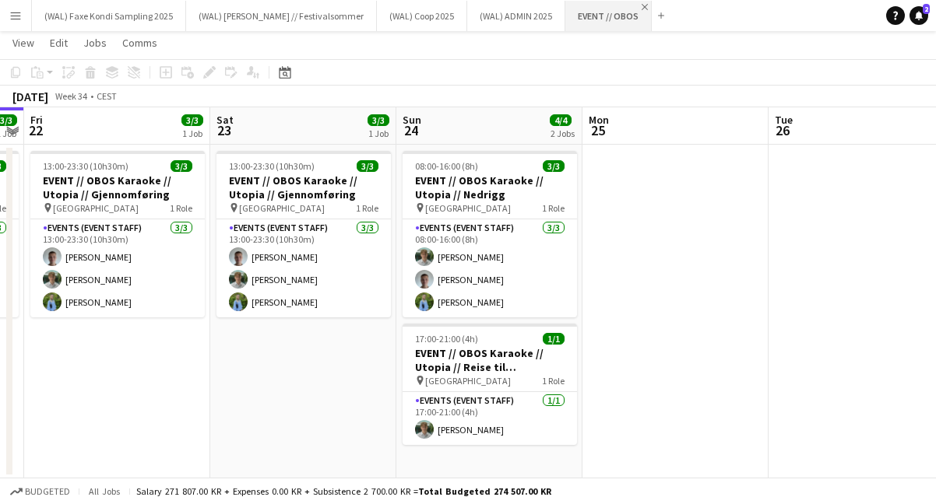  I want to click on span: All jobs, so click(104, 491).